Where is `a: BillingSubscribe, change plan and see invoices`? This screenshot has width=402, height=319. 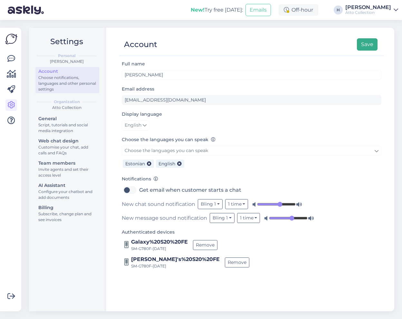 a: BillingSubscribe, change plan and see invoices is located at coordinates (67, 213).